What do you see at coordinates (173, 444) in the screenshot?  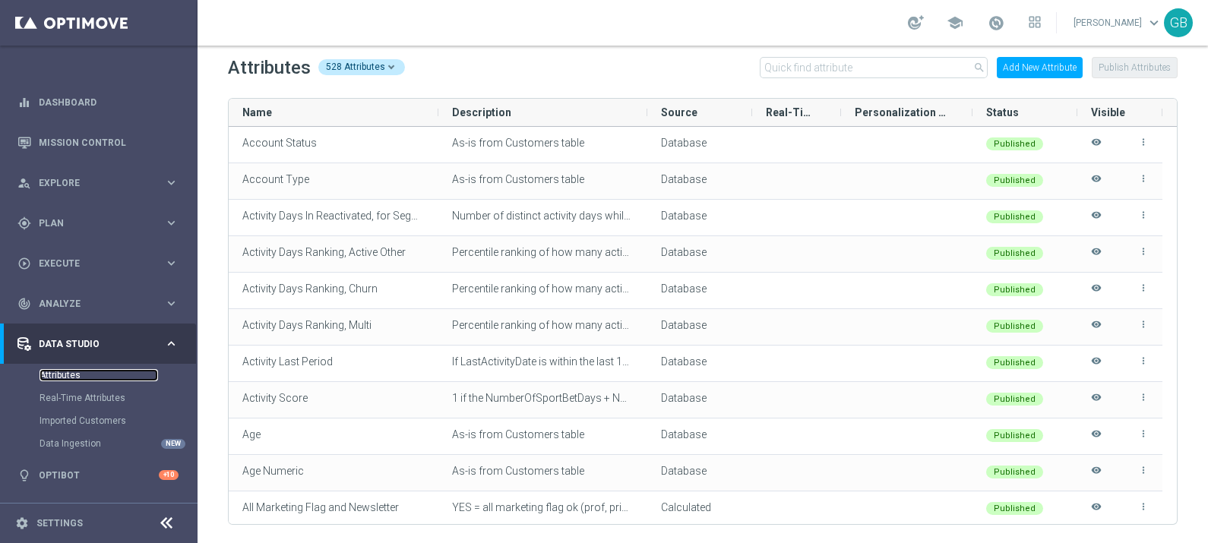 I see `div: NEW` at bounding box center [173, 444].